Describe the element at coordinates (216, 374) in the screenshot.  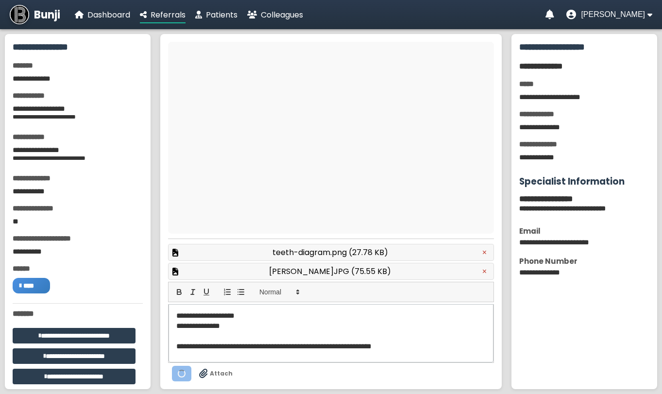
I see `label: Drag & drop files anywhere to attach` at that location.